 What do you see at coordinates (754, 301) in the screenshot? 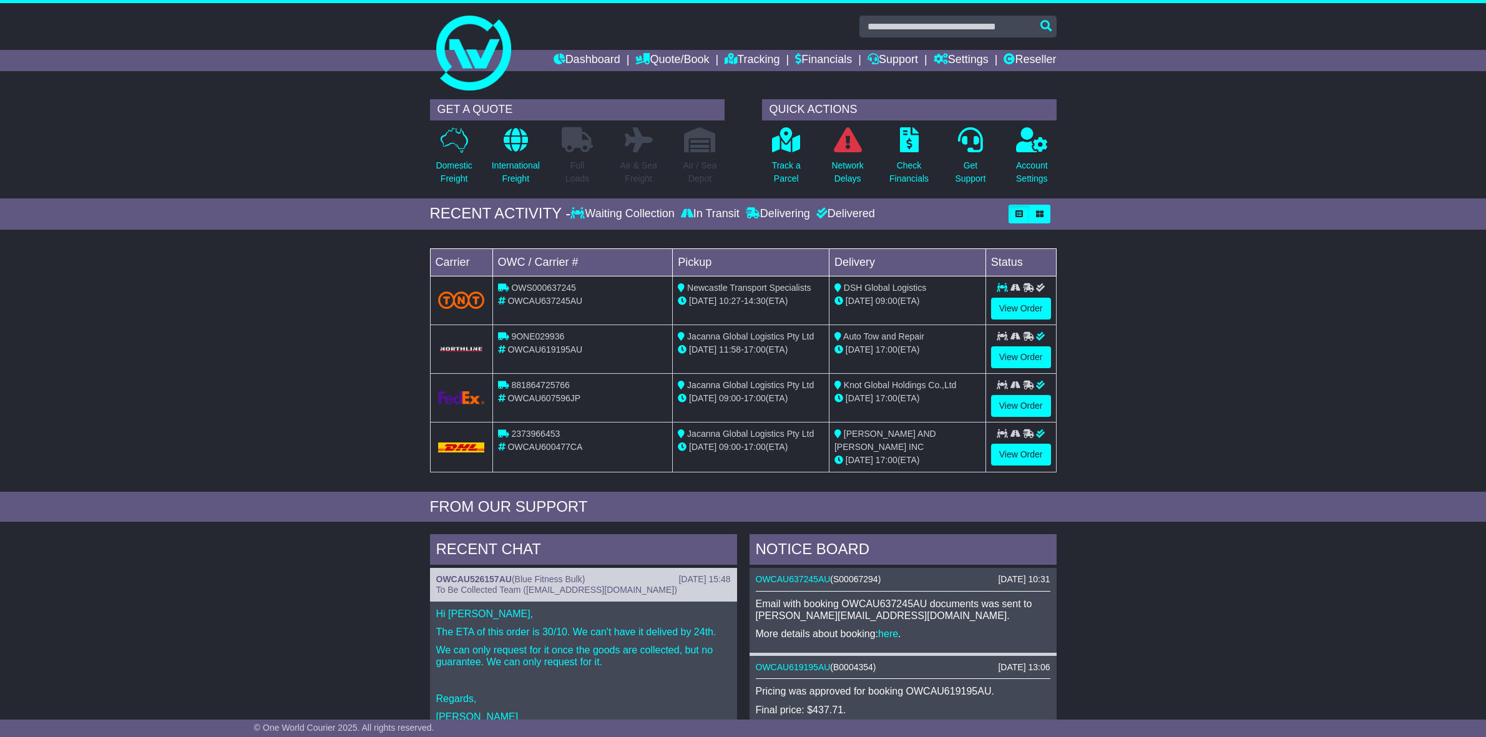
I see `span: 14:30` at bounding box center [754, 301].